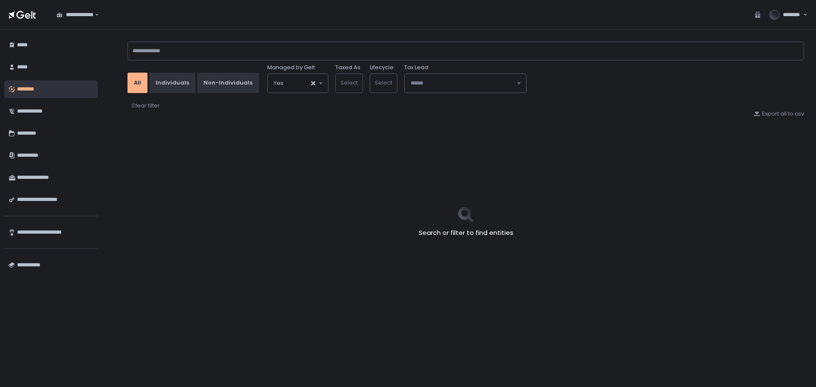  What do you see at coordinates (416, 68) in the screenshot?
I see `span: Tax Lead` at bounding box center [416, 68].